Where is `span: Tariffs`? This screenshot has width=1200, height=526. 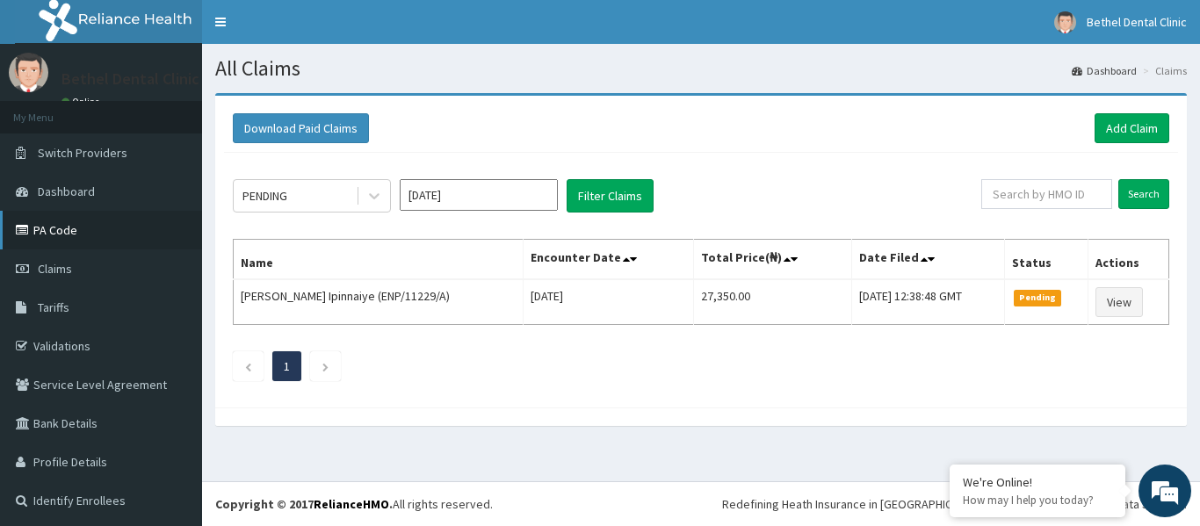 span: Tariffs is located at coordinates (54, 308).